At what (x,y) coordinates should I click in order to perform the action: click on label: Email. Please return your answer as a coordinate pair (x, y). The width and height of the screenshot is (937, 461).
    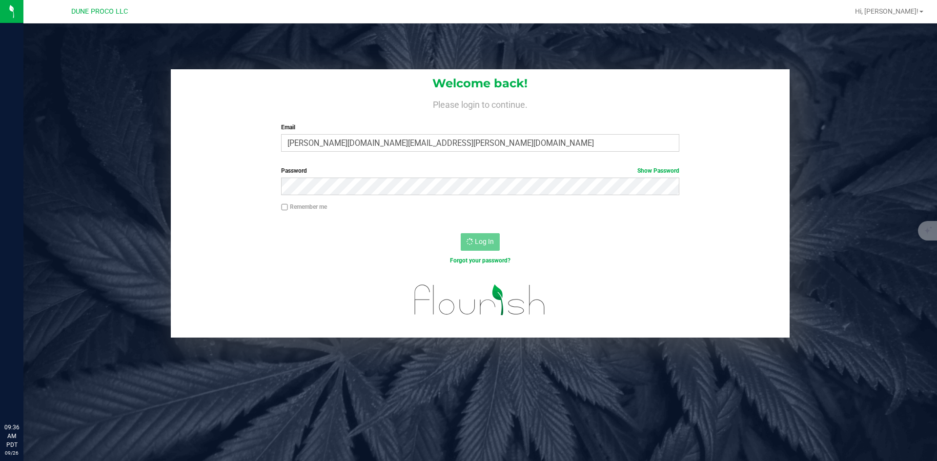
    Looking at the image, I should click on (479, 127).